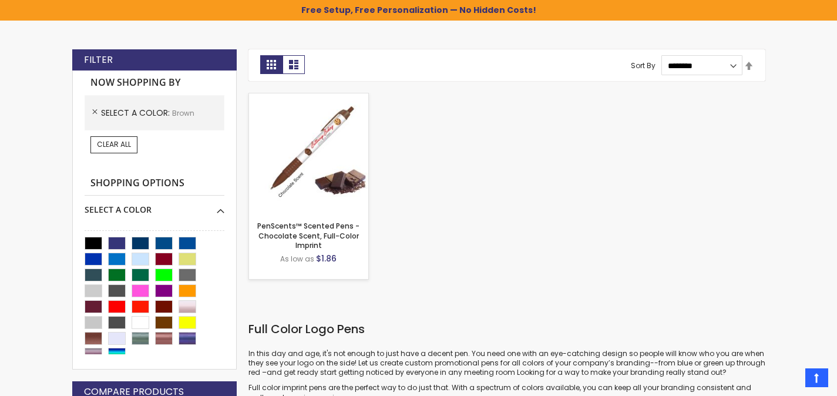 Image resolution: width=837 pixels, height=396 pixels. I want to click on div: Select A Color, so click(154, 205).